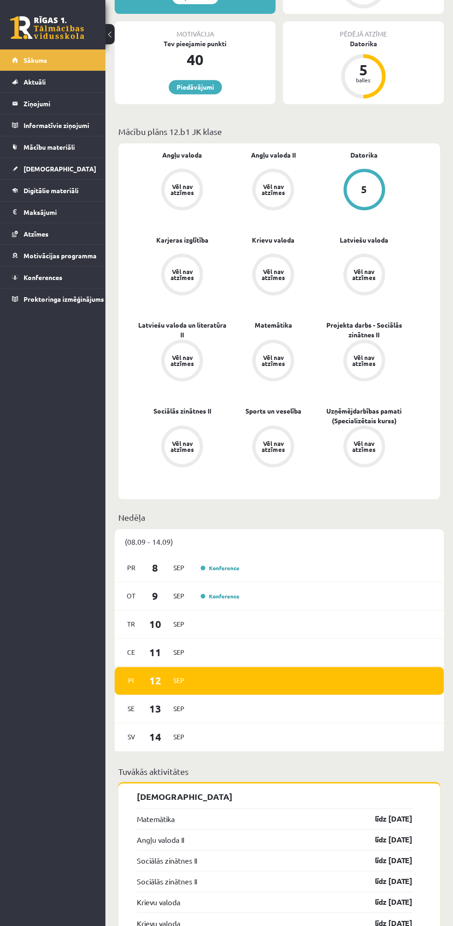  Describe the element at coordinates (131, 568) in the screenshot. I see `span: Pr` at that location.